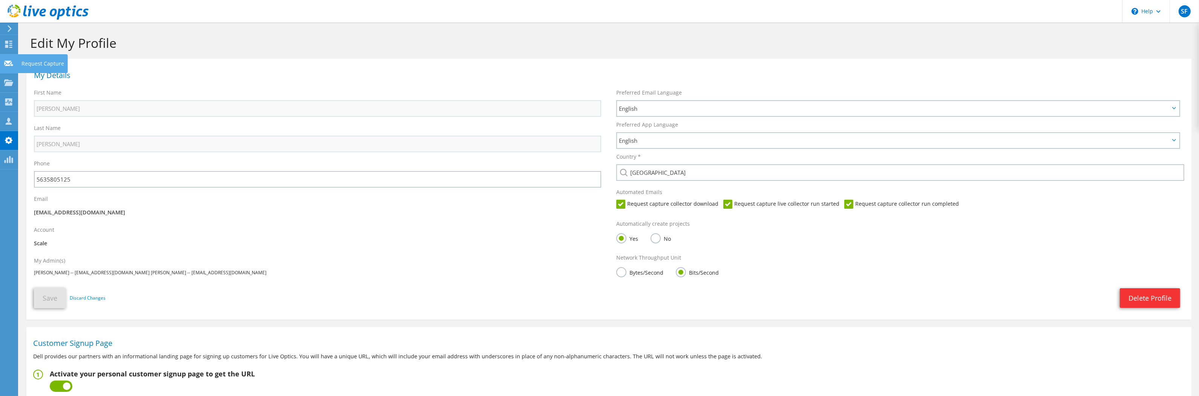  What do you see at coordinates (1135, 11) in the screenshot?
I see `svg: \n` at bounding box center [1135, 11].